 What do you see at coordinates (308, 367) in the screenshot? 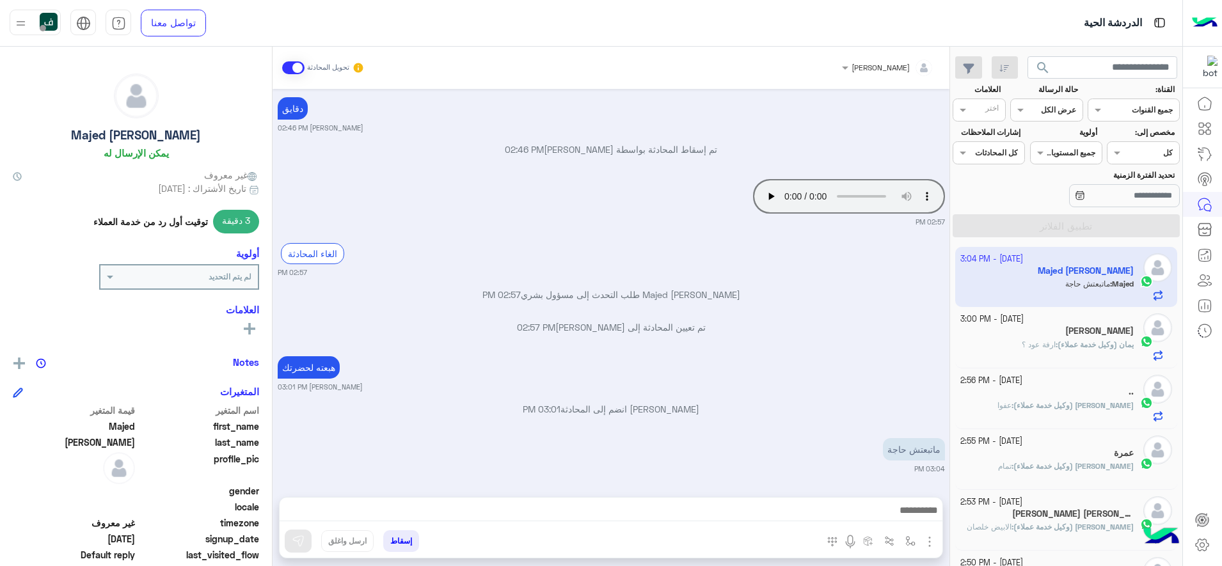
I see `p: 11/10/2025, 3:01 PM` at bounding box center [308, 367].